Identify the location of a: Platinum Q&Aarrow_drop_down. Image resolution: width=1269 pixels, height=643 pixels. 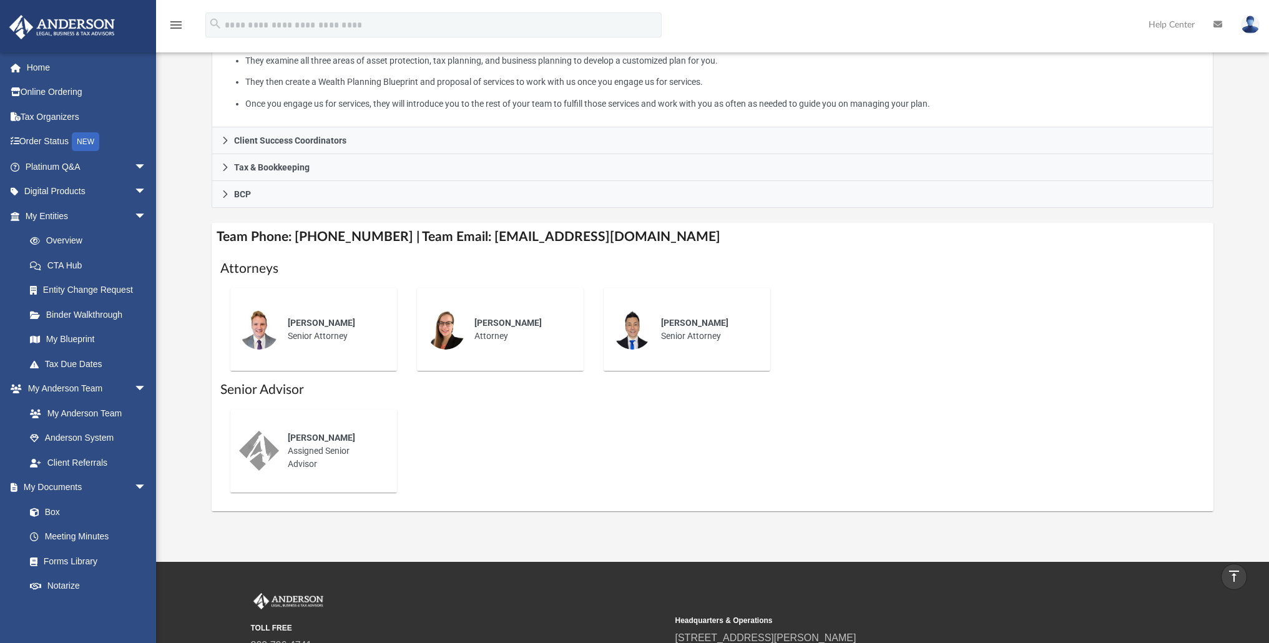
(87, 167).